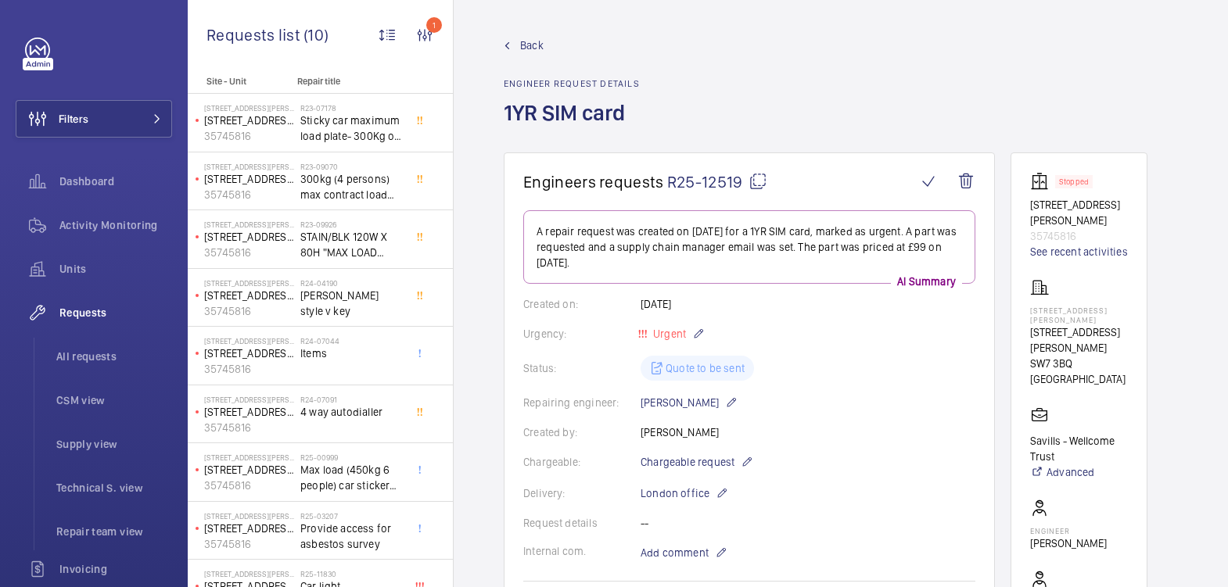 The image size is (1228, 587). I want to click on span: Engineers requests, so click(594, 181).